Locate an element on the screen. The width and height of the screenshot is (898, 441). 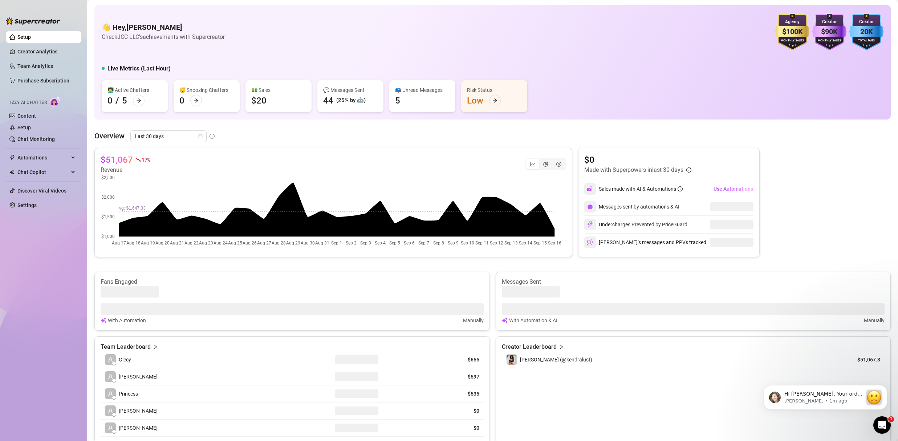
span: thunderbolt is located at coordinates (12, 158).